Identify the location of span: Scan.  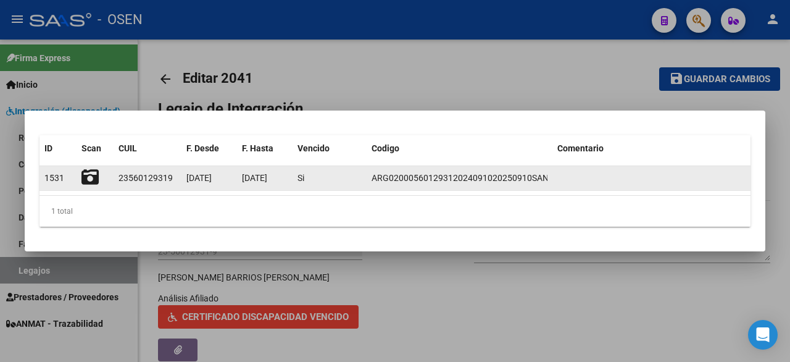
(91, 148).